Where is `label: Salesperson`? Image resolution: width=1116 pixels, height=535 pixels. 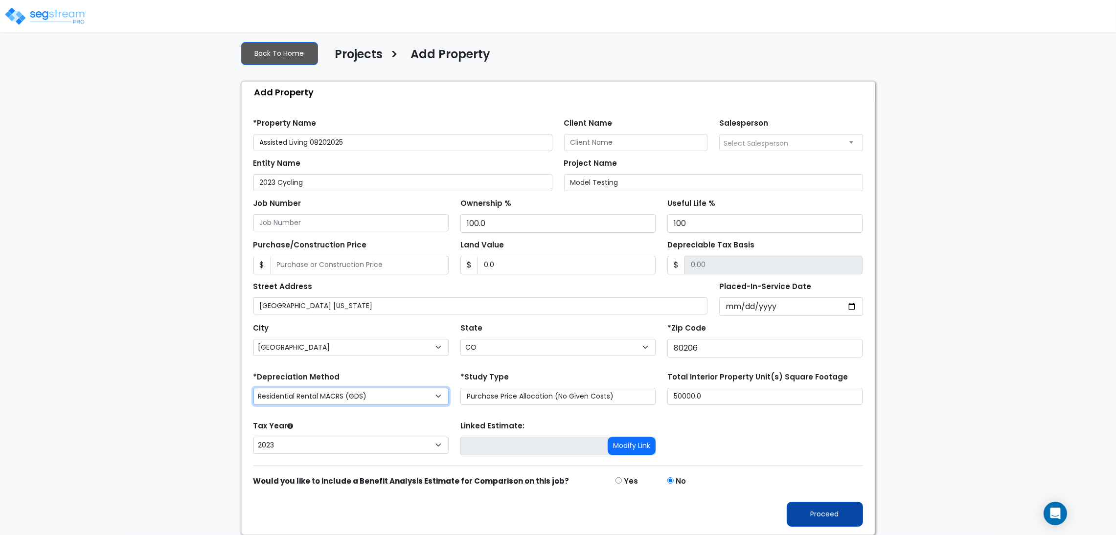
label: Salesperson is located at coordinates (744, 123).